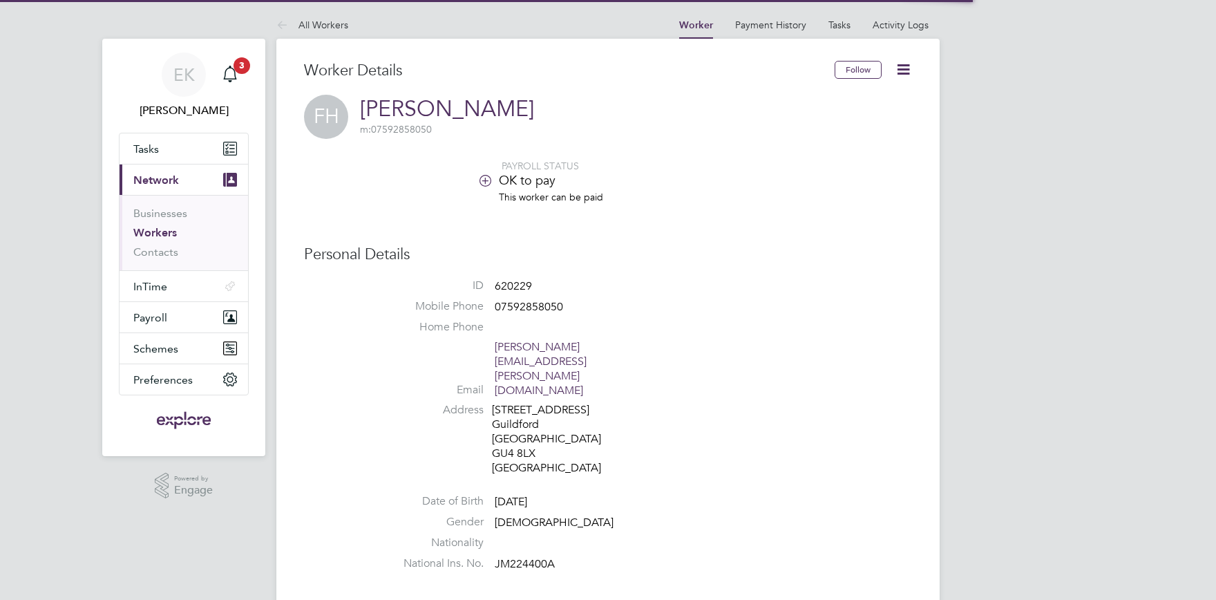 The width and height of the screenshot is (1216, 600). Describe the element at coordinates (858, 70) in the screenshot. I see `button: Follow` at that location.